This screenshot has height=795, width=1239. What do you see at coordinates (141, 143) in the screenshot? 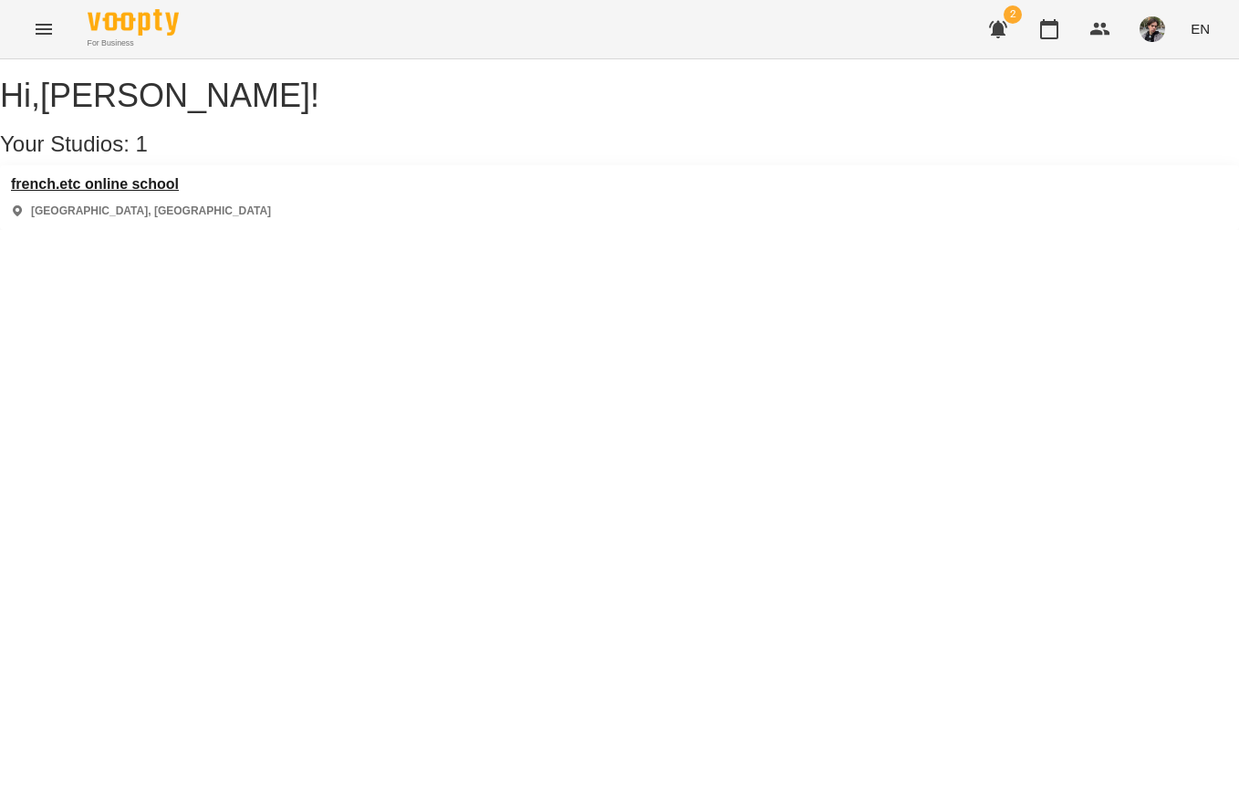
I see `span: 1` at bounding box center [141, 143].